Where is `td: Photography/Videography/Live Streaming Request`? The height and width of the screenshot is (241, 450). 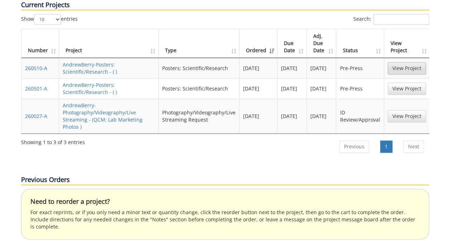 td: Photography/Videography/Live Streaming Request is located at coordinates (199, 116).